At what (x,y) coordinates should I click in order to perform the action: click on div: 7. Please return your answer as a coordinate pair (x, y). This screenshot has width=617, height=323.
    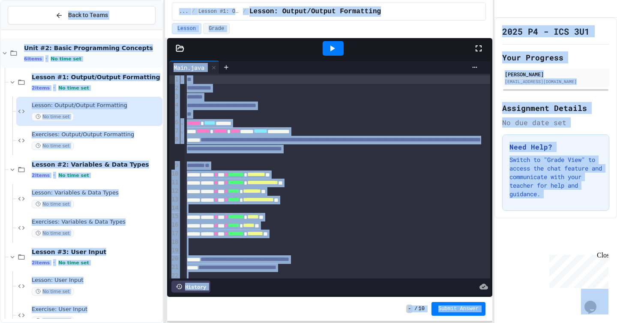
    Looking at the image, I should click on (174, 131).